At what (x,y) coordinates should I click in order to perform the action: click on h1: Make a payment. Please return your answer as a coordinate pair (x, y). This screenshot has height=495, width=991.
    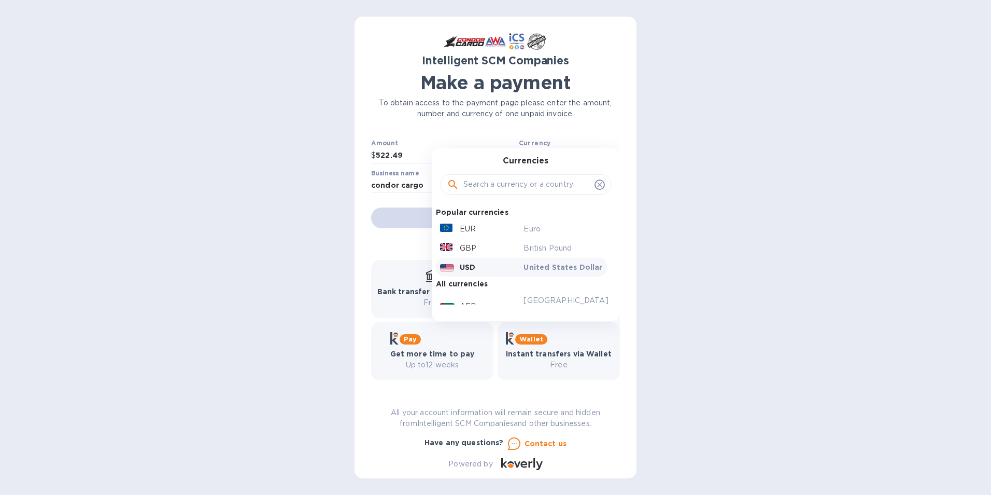
    Looking at the image, I should click on (496, 82).